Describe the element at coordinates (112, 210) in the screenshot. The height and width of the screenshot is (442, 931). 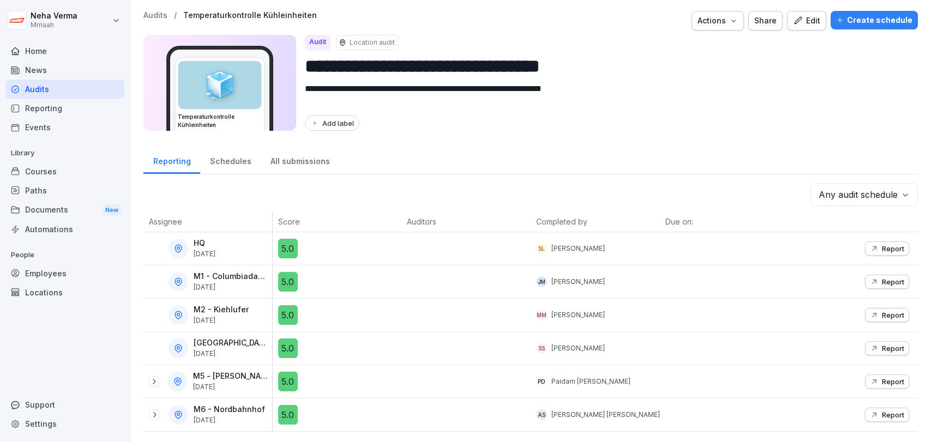
I see `div: New` at that location.